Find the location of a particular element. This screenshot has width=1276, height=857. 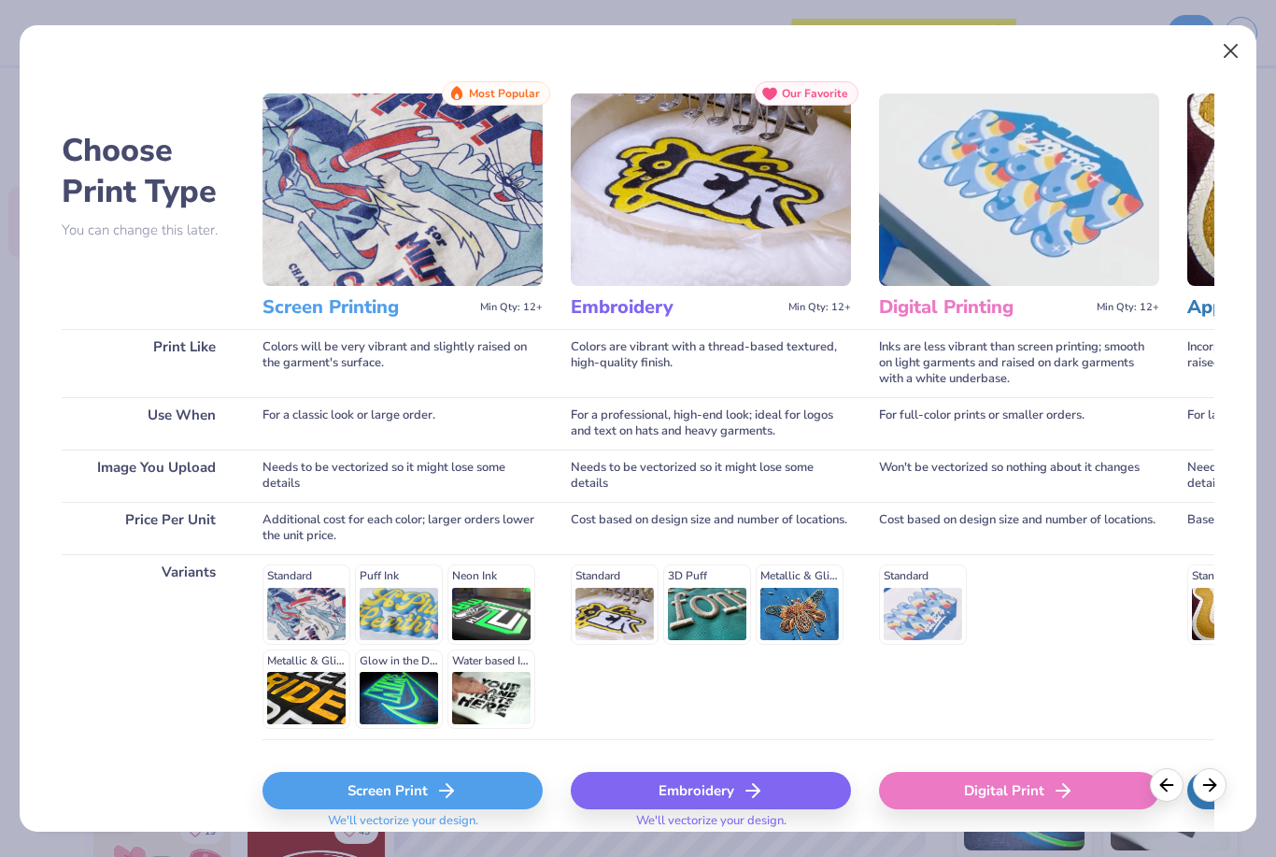

div: For full-color prints or smaller orders. is located at coordinates (1019, 423).